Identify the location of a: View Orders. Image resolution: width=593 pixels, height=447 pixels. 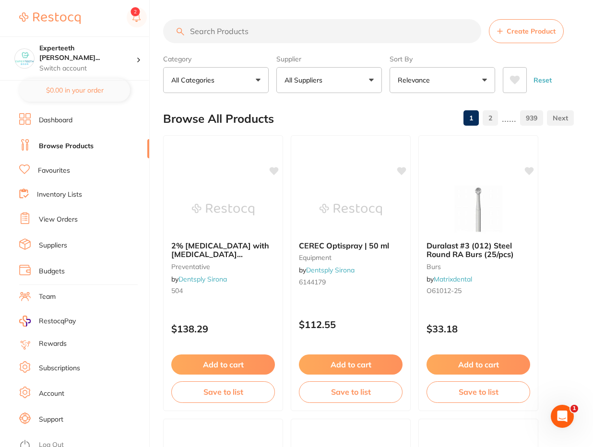
(58, 220).